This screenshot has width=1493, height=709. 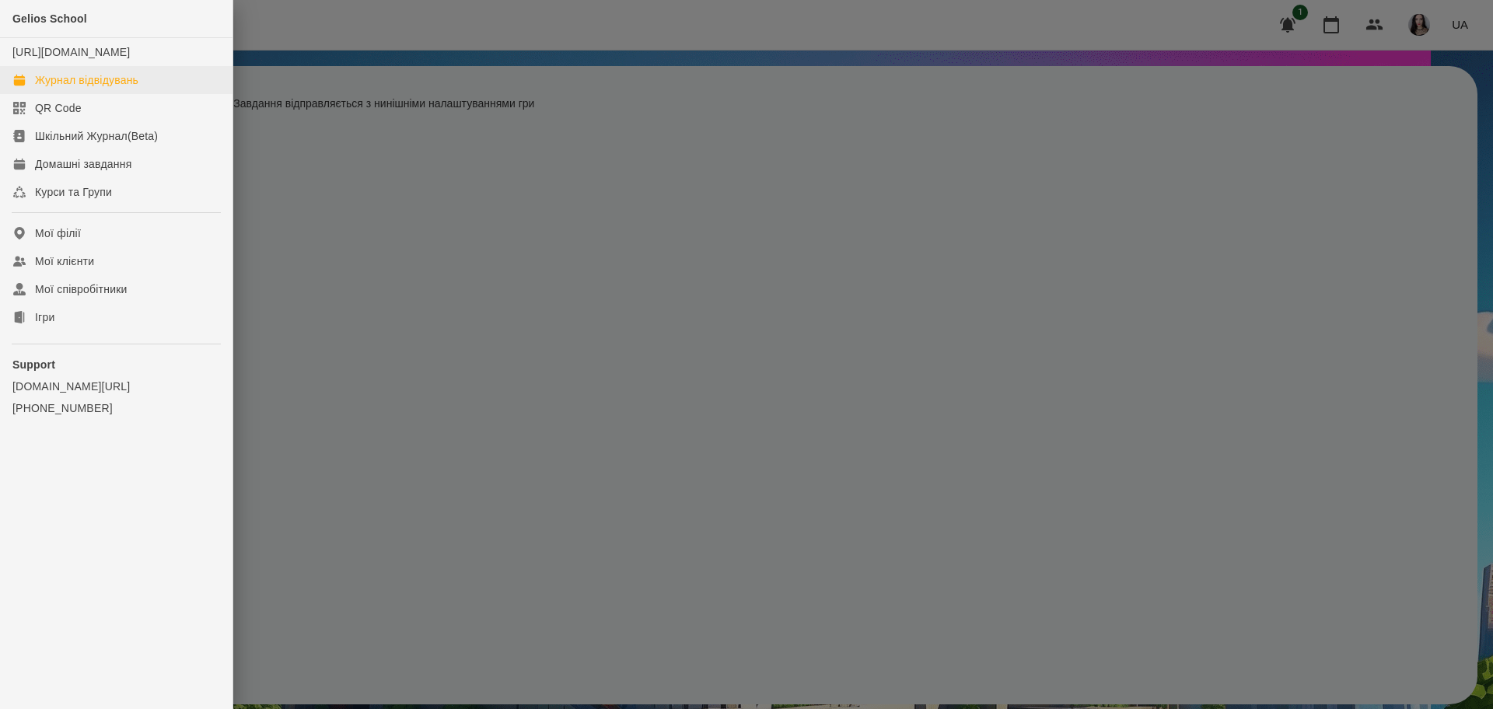 What do you see at coordinates (83, 164) in the screenshot?
I see `div: Домашні завдання` at bounding box center [83, 164].